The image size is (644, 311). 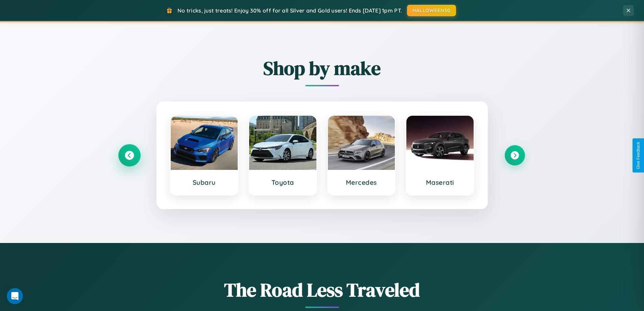 What do you see at coordinates (322, 289) in the screenshot?
I see `h1: The Road Less Traveled` at bounding box center [322, 289].